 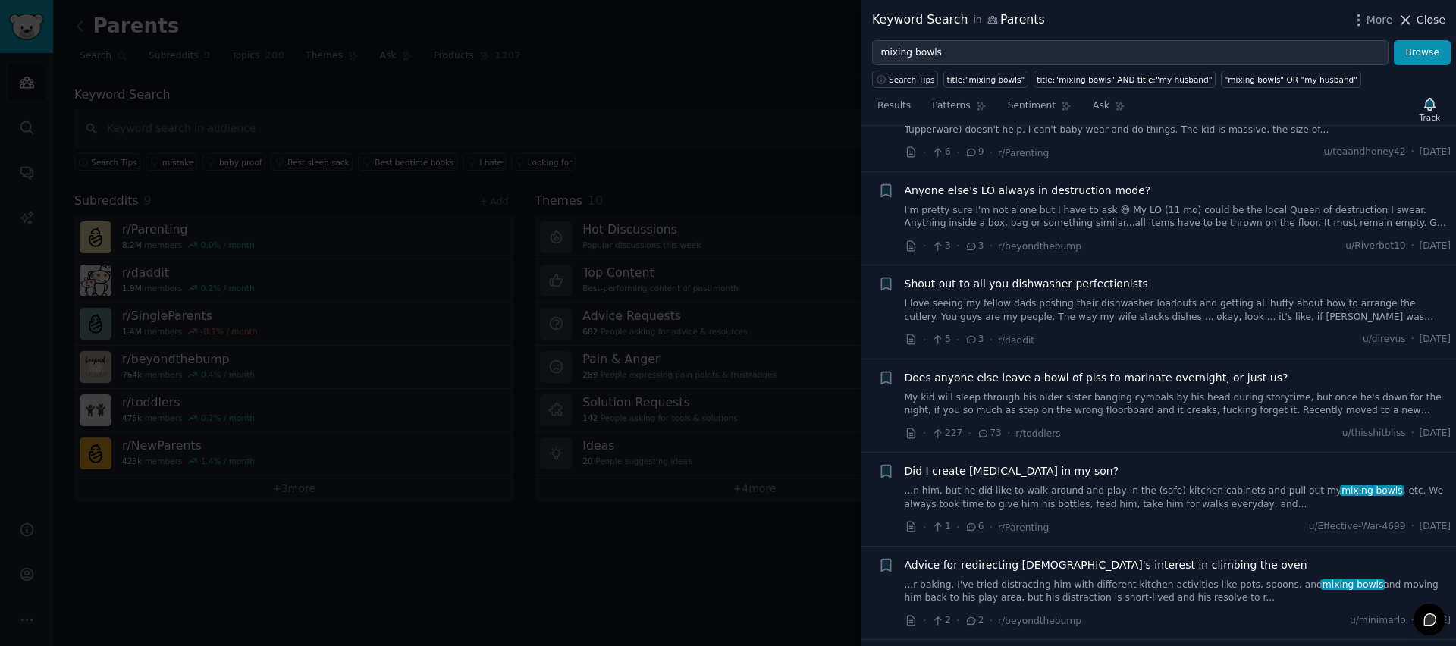 What do you see at coordinates (1125, 79) in the screenshot?
I see `a: title:"mixing bowls" AND title:"my husband"` at bounding box center [1125, 79].